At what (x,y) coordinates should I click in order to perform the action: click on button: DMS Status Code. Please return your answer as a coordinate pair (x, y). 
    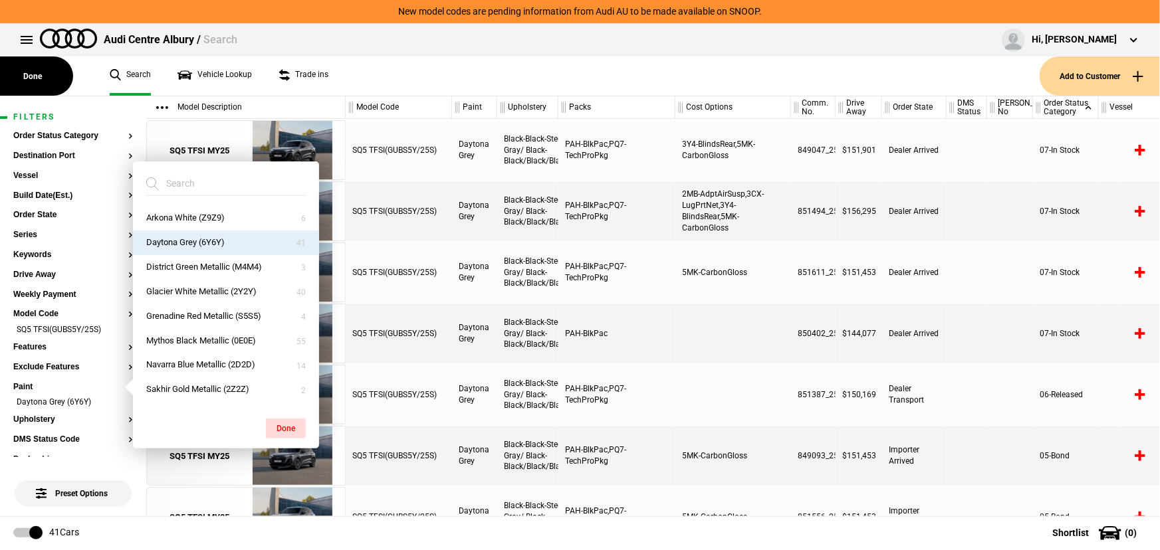
    Looking at the image, I should click on (73, 440).